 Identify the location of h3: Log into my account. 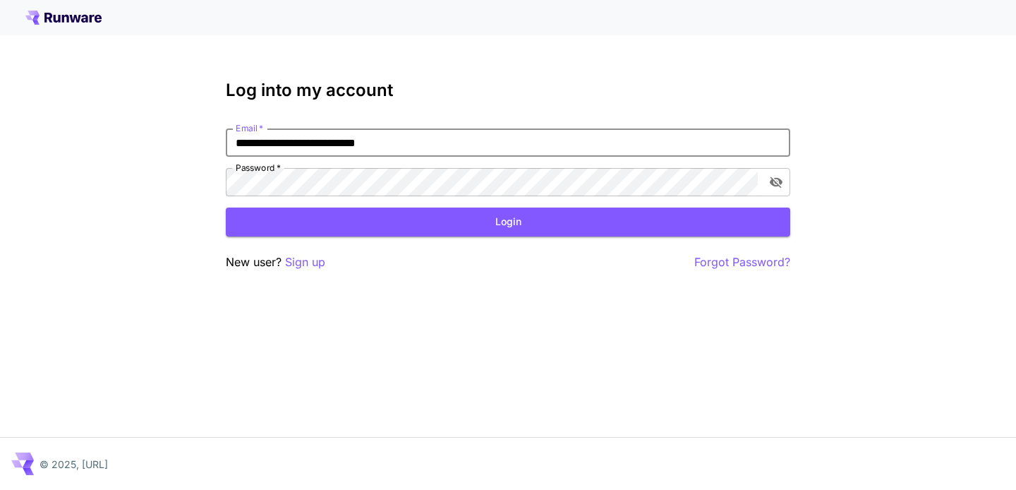
(508, 90).